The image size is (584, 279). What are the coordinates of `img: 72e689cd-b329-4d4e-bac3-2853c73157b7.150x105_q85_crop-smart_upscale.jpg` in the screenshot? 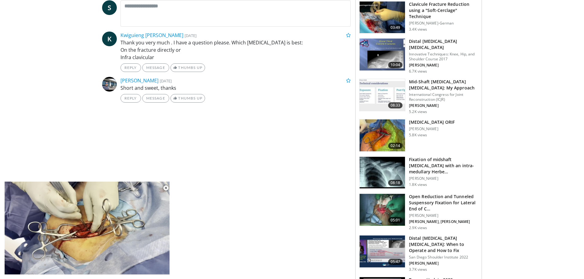 It's located at (382, 252).